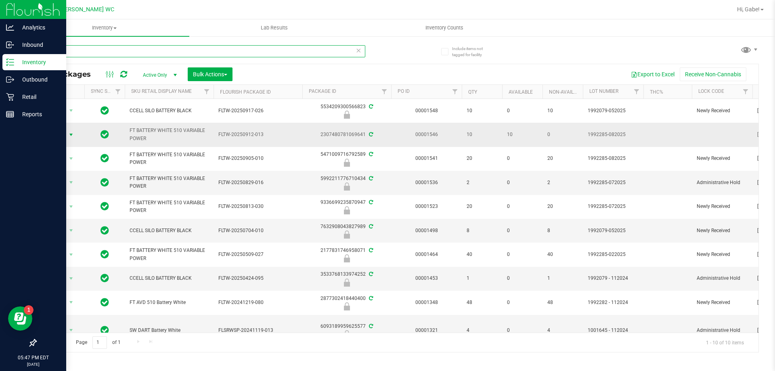 Image resolution: width=775 pixels, height=371 pixels. I want to click on span: 1001645 - 112024, so click(613, 330).